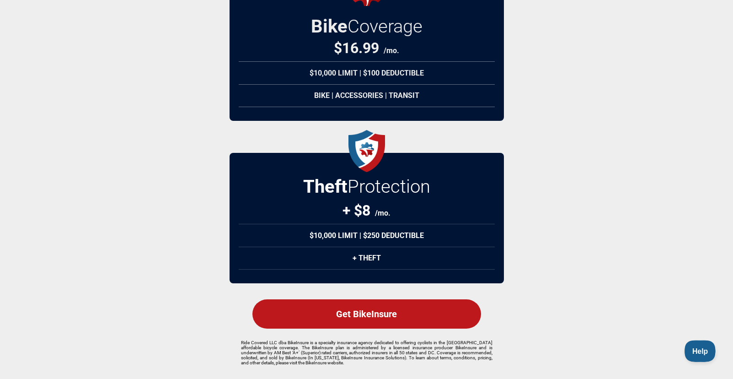  I want to click on div: + $8, so click(366, 210).